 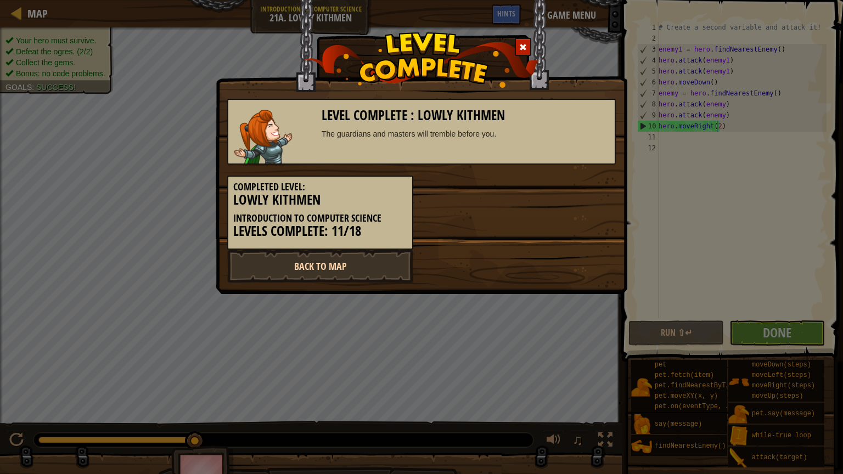 I want to click on div: The guardians and masters will tremble before you., so click(x=466, y=134).